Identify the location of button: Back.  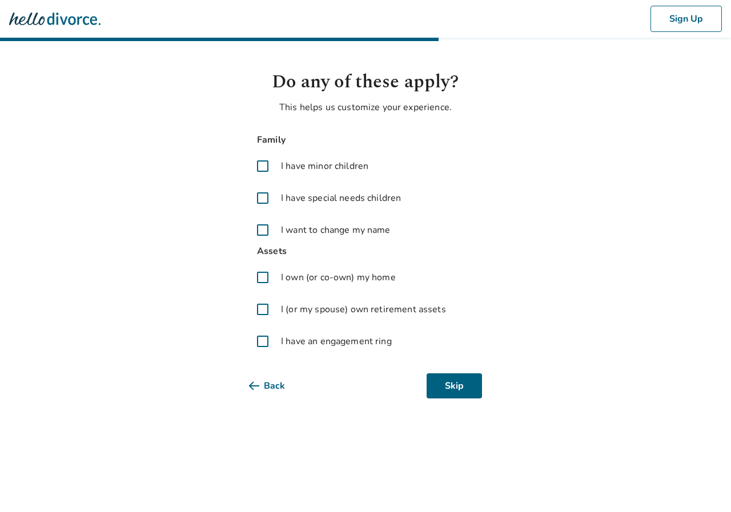
(276, 386).